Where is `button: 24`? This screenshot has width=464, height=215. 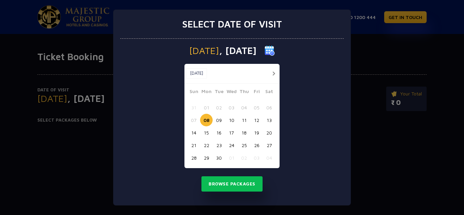
button: 24 is located at coordinates (231, 145).